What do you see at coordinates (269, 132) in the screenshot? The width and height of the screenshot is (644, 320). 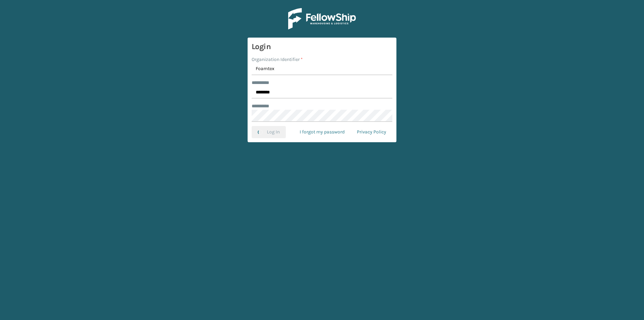 I see `button: Log In` at bounding box center [269, 132].